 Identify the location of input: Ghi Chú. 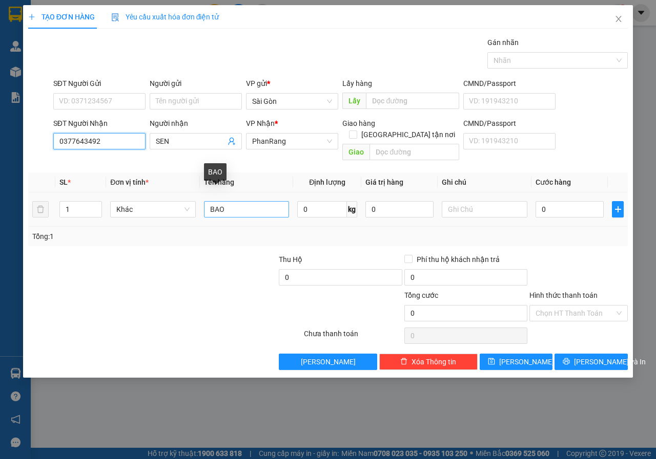
(484, 209).